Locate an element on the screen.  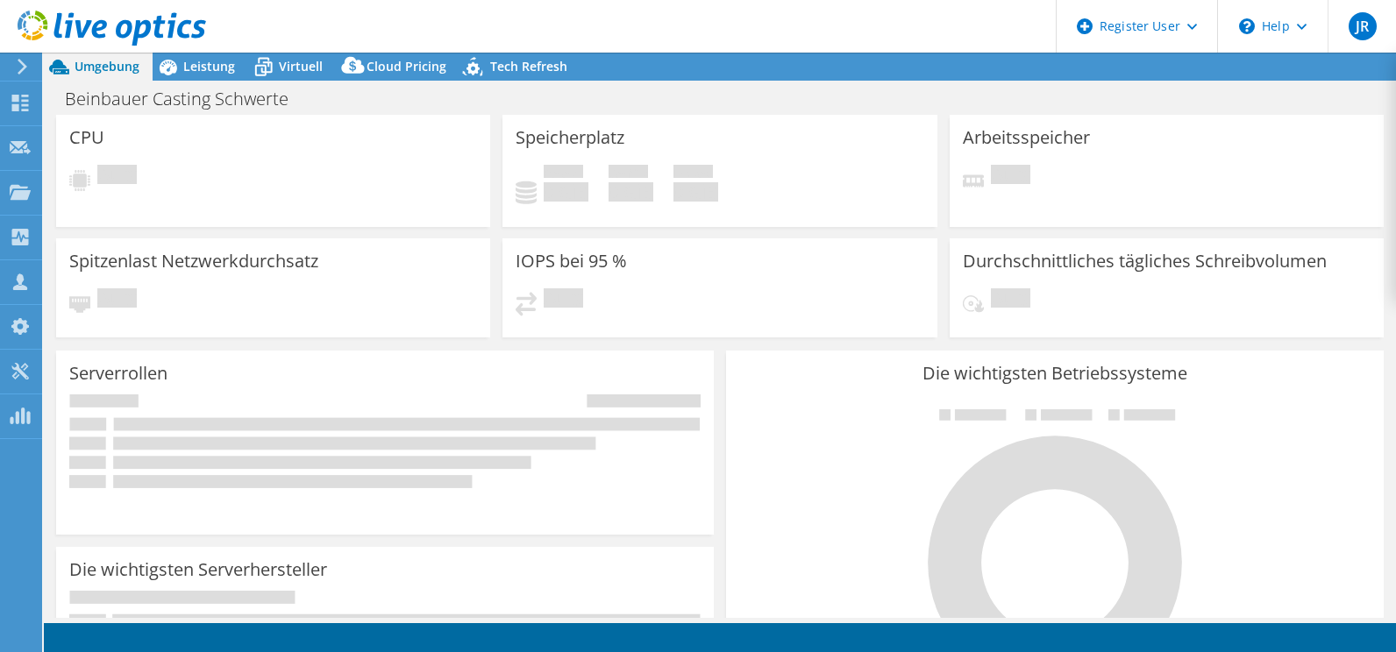
h3: IOPS bei 95 % is located at coordinates (571, 261).